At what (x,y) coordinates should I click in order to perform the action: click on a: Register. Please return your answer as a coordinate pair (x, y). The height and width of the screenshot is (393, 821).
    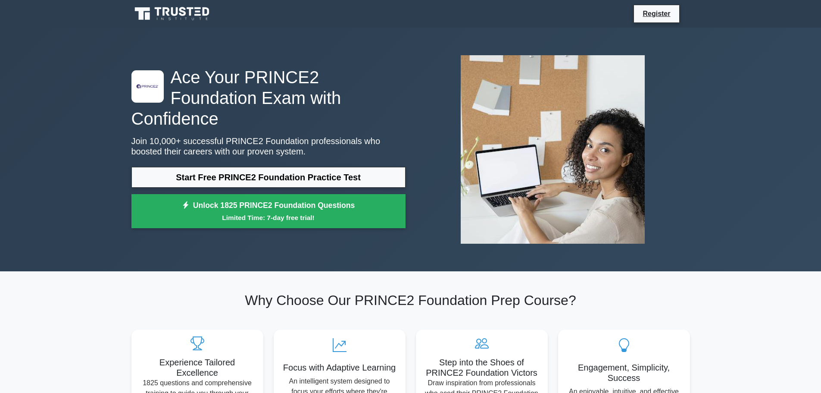
    Looking at the image, I should click on (656, 13).